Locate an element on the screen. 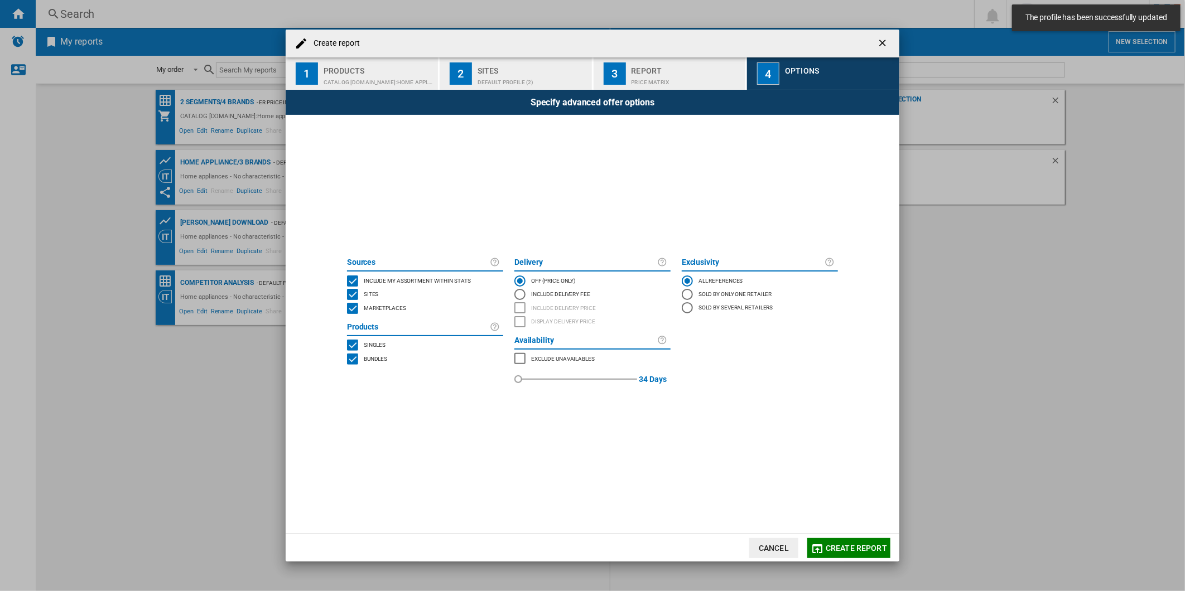 The height and width of the screenshot is (591, 1185). md-radio-button: OFF (price only) is located at coordinates (592, 281).